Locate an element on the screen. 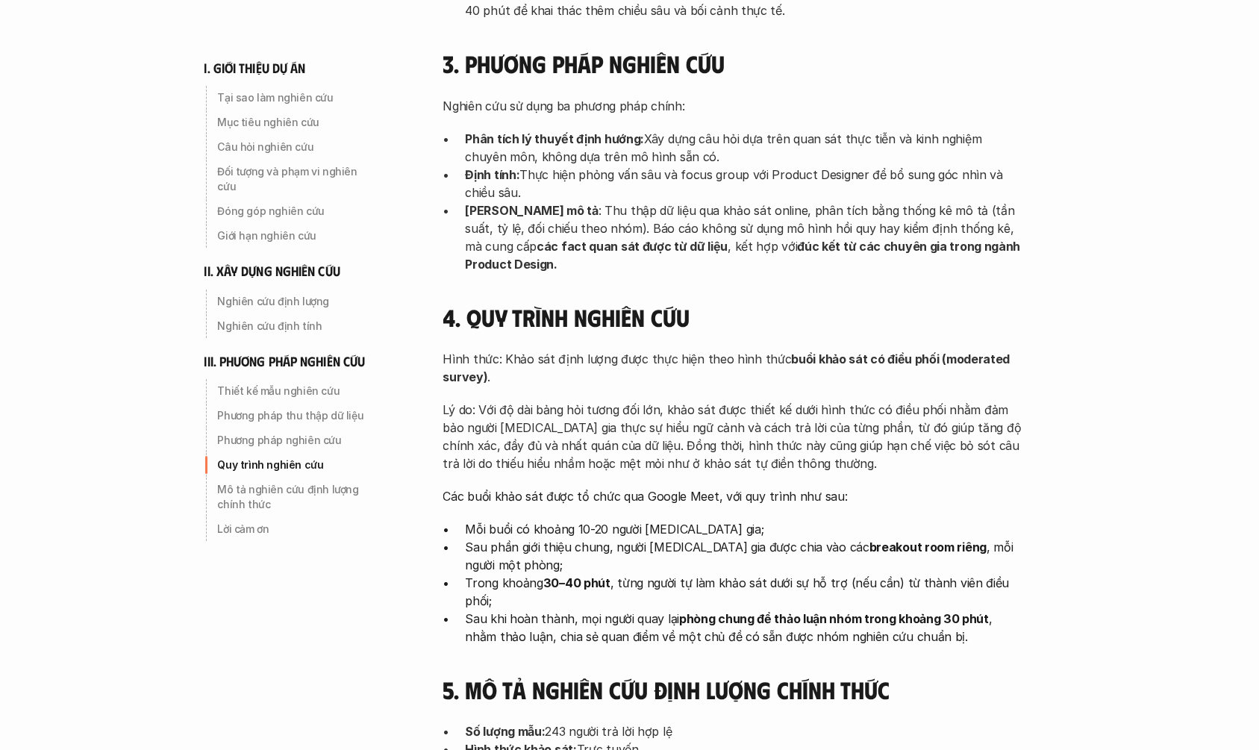  h4: 5. Mô tả nghiên cứu định lượng chính thức is located at coordinates (734, 689).